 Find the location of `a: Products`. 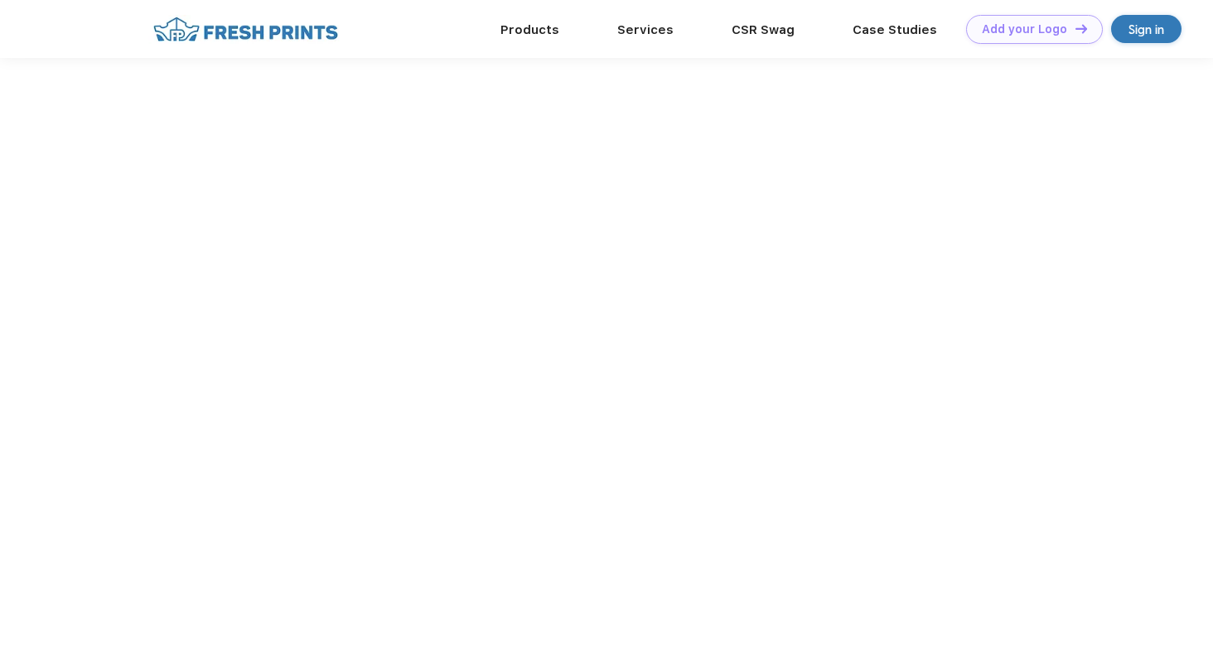

a: Products is located at coordinates (529, 30).